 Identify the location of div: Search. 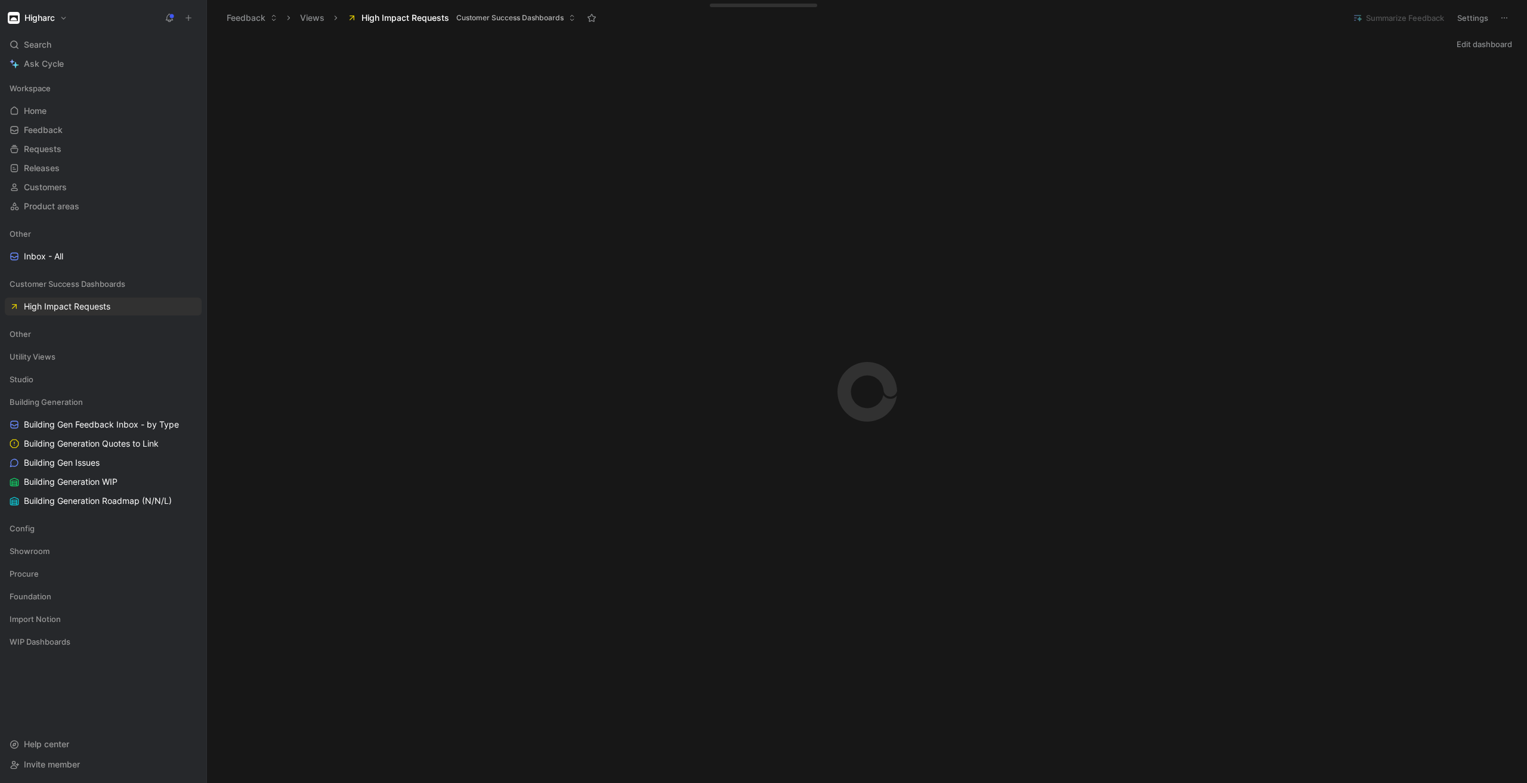
(103, 45).